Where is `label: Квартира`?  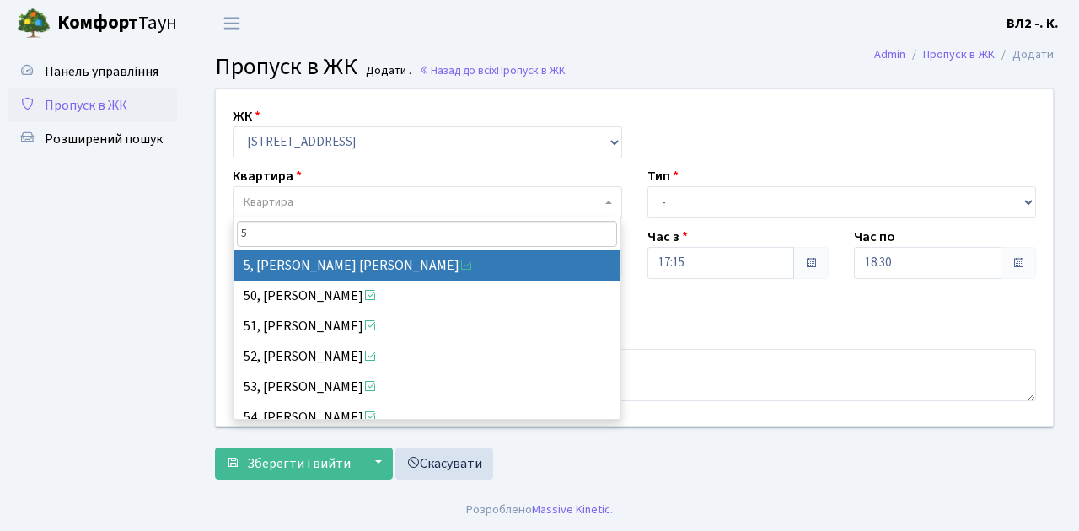
label: Квартира is located at coordinates (267, 176).